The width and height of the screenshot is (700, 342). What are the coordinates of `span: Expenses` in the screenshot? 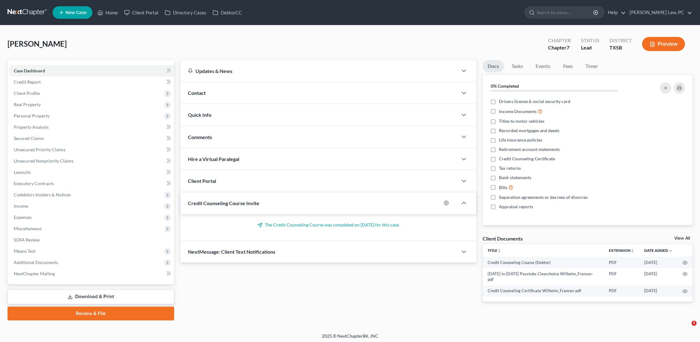 It's located at (23, 217).